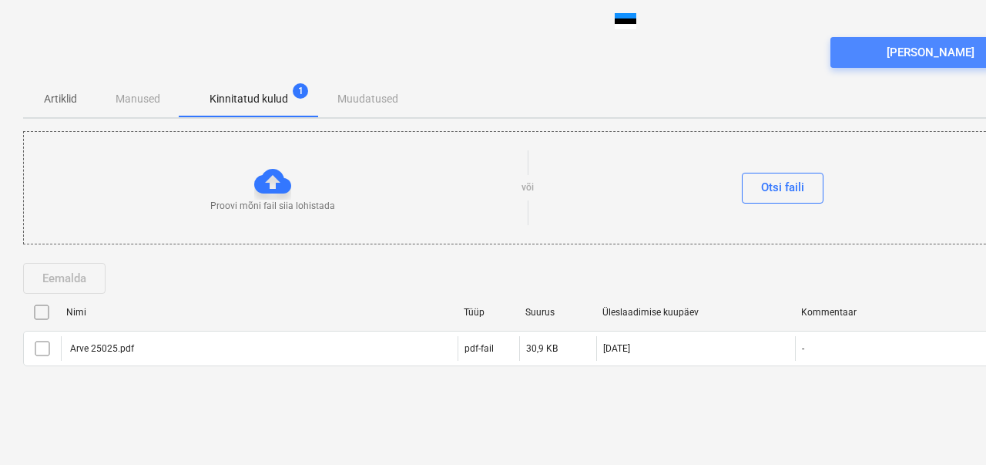  I want to click on font: või, so click(528, 187).